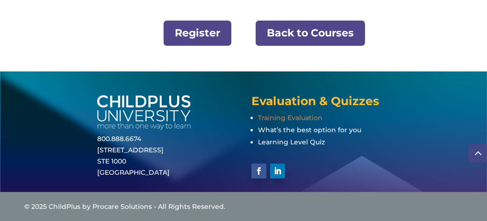 This screenshot has height=221, width=487. What do you see at coordinates (310, 130) in the screenshot?
I see `a: What’s the best option for you` at bounding box center [310, 130].